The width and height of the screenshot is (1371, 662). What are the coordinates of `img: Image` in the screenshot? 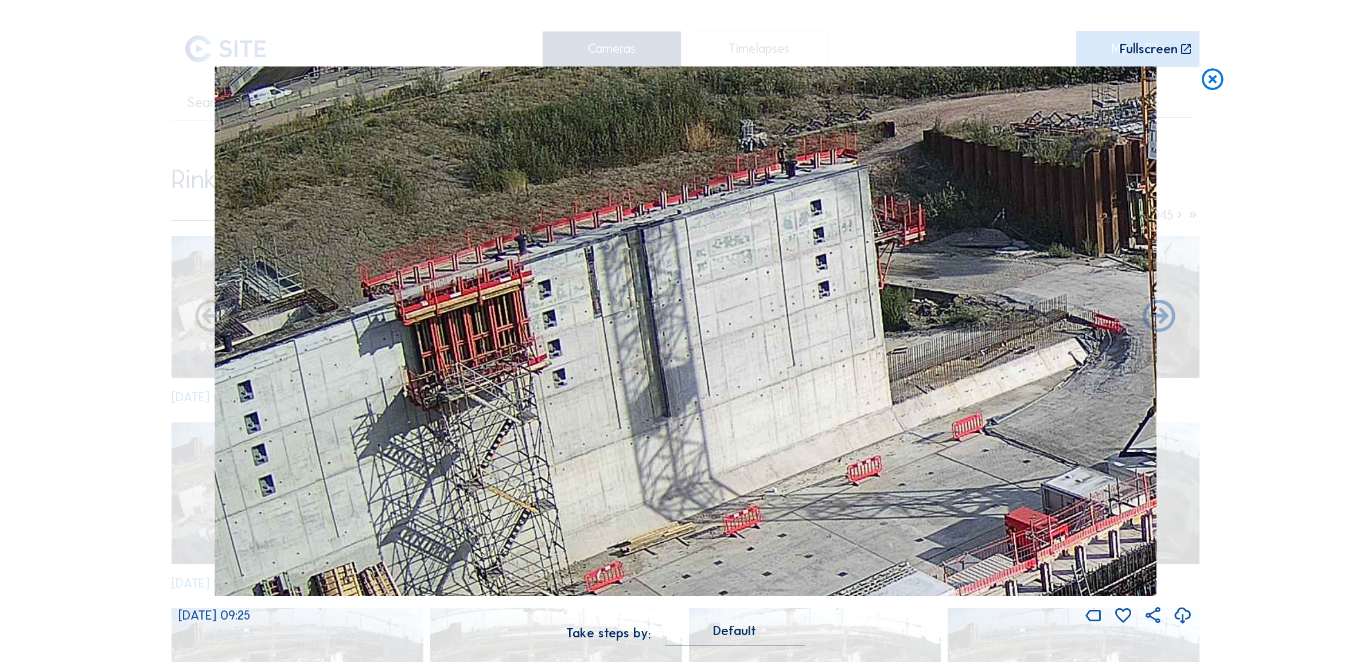 It's located at (685, 331).